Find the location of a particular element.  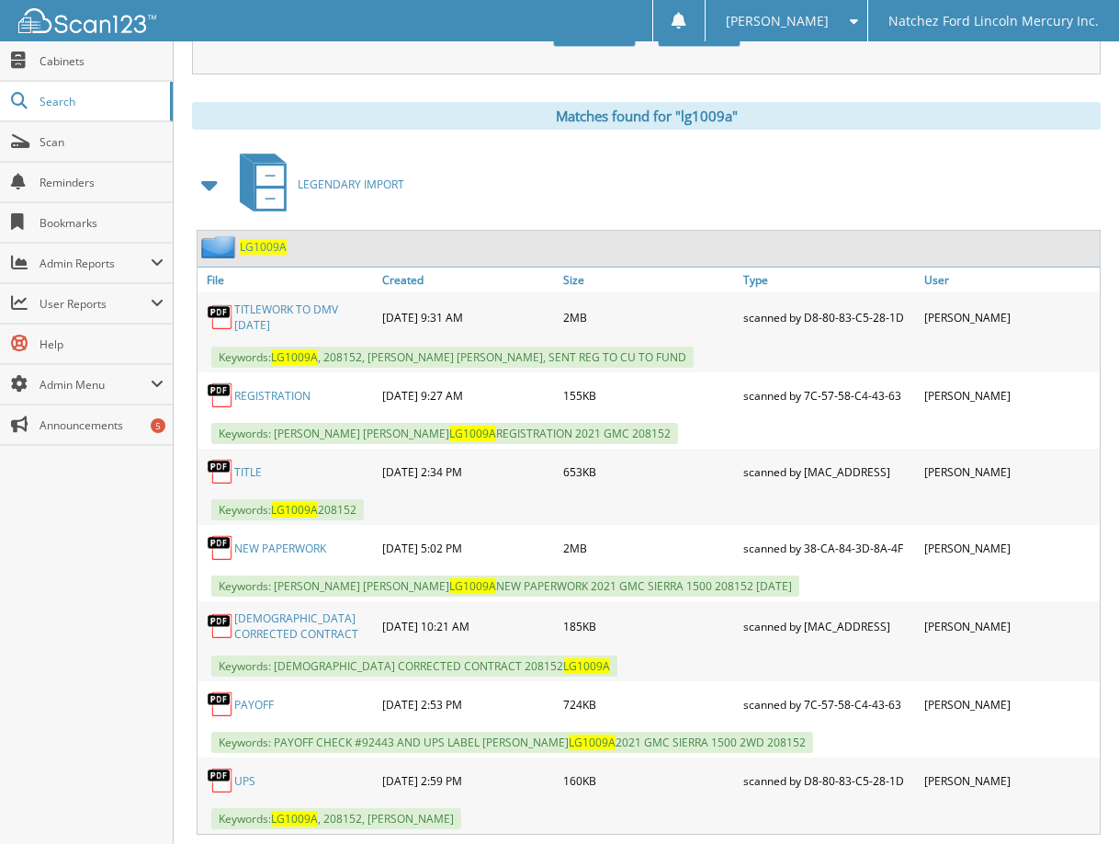

span: Search is located at coordinates (100, 101).